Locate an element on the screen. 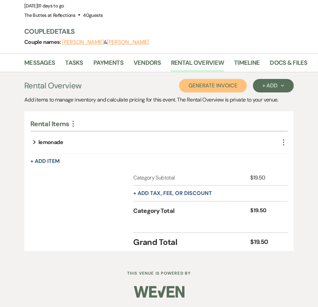 Image resolution: width=318 pixels, height=307 pixels. span: Couple names: is located at coordinates (43, 42).